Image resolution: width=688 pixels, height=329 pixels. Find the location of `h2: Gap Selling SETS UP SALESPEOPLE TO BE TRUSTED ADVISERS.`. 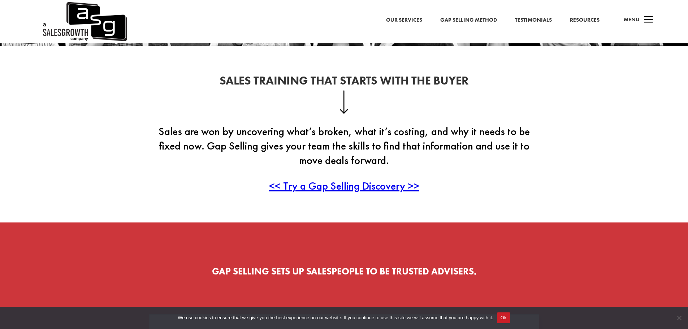

h2: Gap Selling SETS UP SALESPEOPLE TO BE TRUSTED ADVISERS. is located at coordinates (344, 273).